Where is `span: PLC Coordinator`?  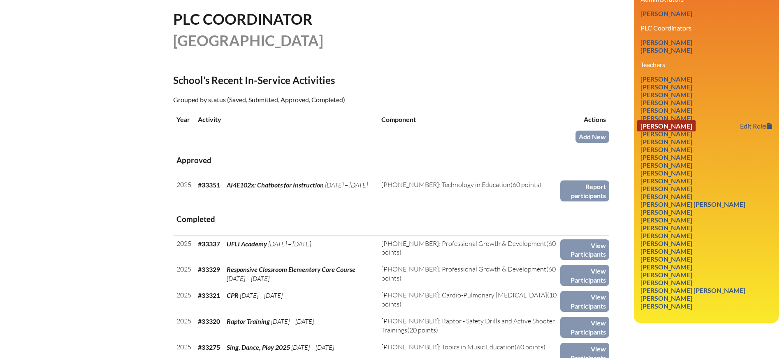
span: PLC Coordinator is located at coordinates (243, 19).